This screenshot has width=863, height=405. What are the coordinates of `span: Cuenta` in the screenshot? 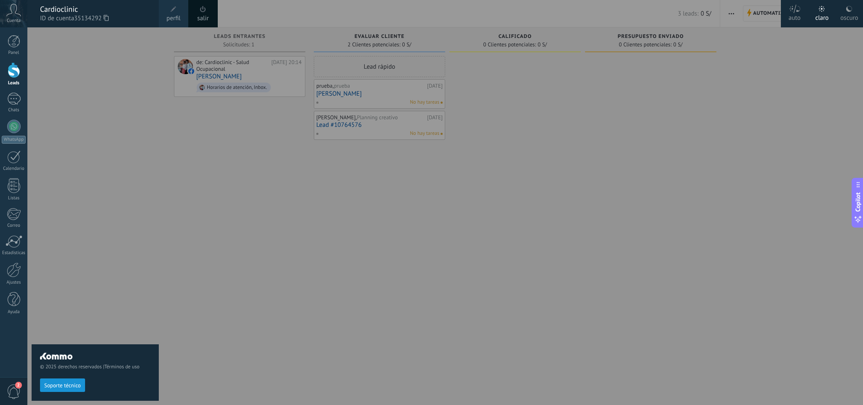 It's located at (13, 21).